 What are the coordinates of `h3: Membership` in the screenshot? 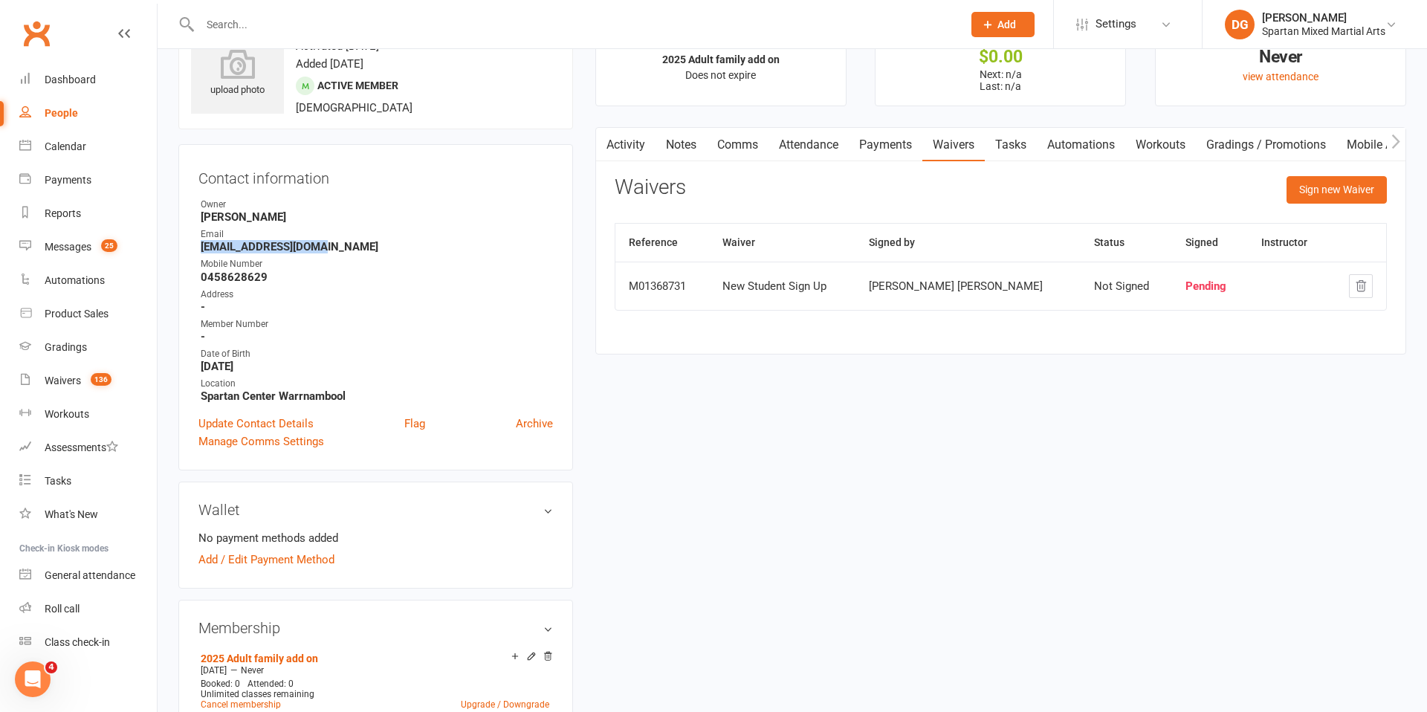 It's located at (375, 628).